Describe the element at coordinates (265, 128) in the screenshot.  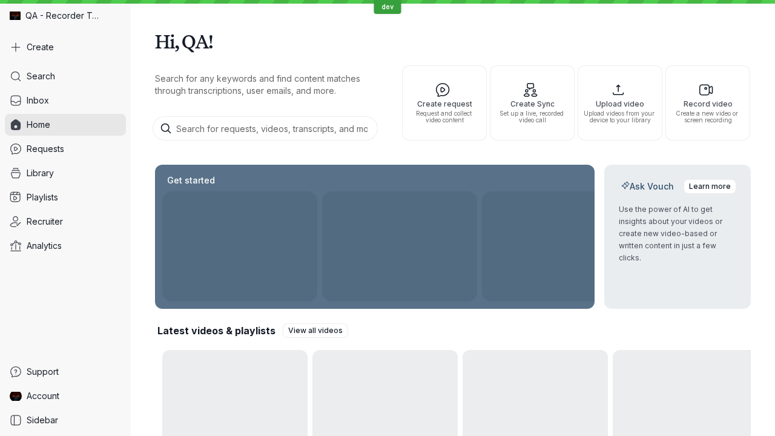
I see `input: Search for requests, videos, transcripts, and more...` at that location.